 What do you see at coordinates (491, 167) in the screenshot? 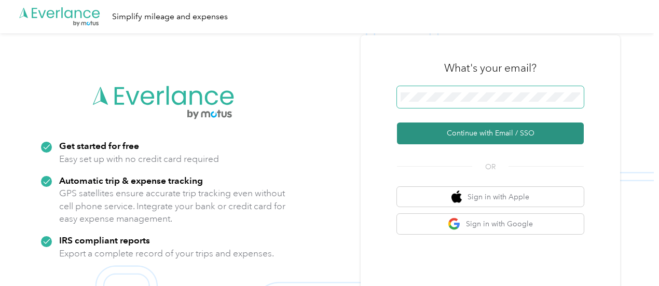
I see `span: OR` at bounding box center [491, 167].